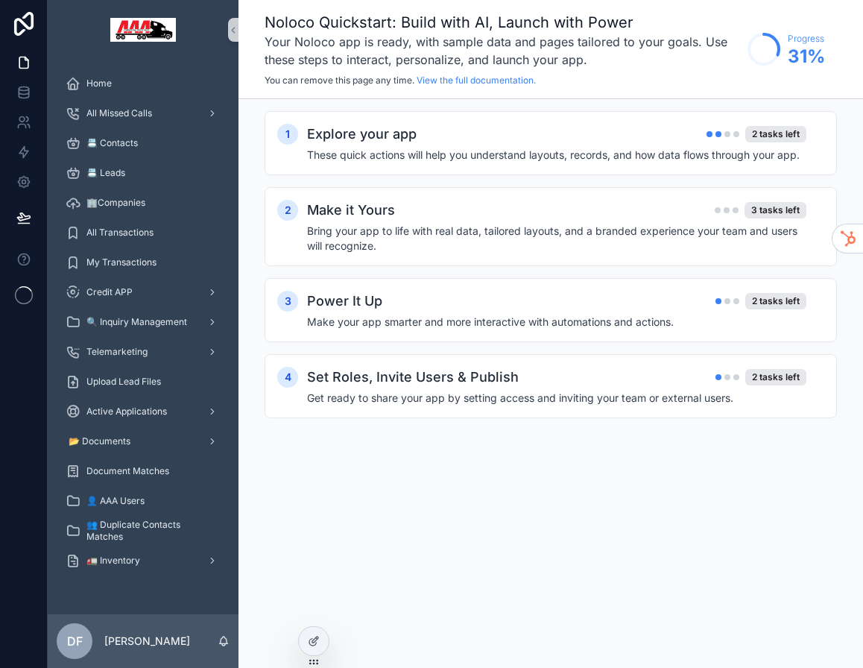 Image resolution: width=863 pixels, height=668 pixels. I want to click on div: scrollable content, so click(143, 327).